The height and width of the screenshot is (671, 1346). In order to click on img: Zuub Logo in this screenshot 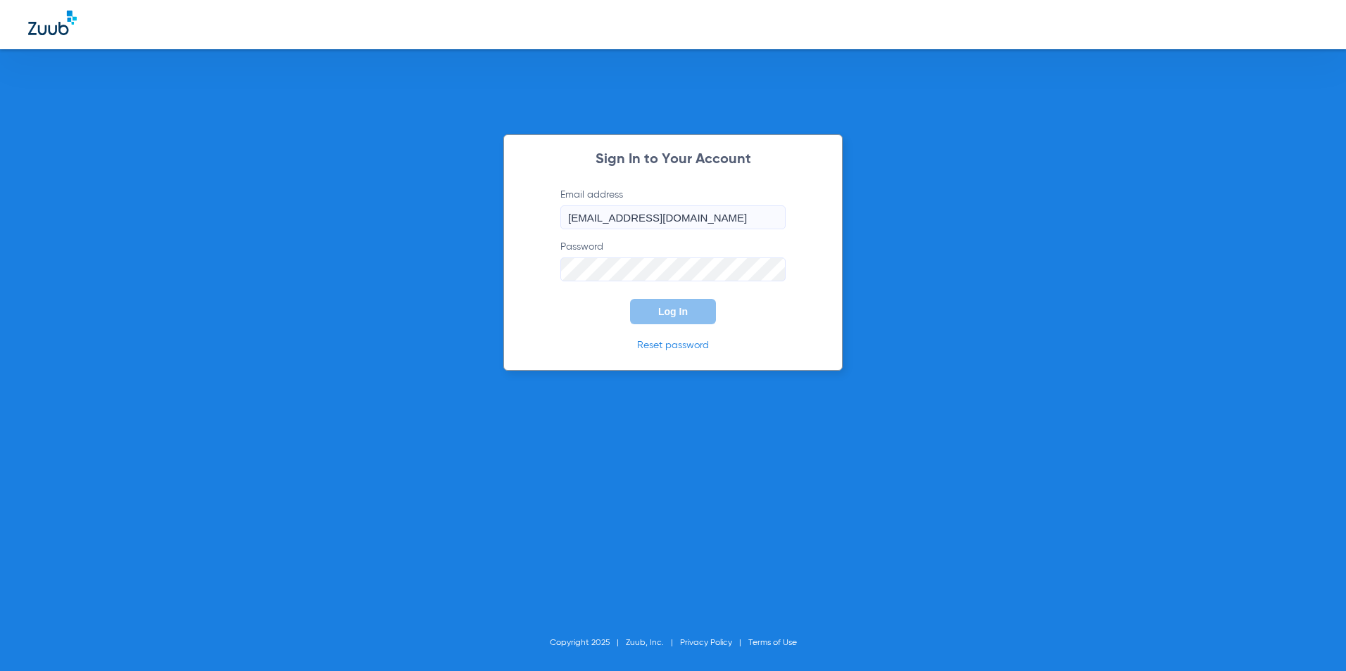, I will do `click(52, 23)`.